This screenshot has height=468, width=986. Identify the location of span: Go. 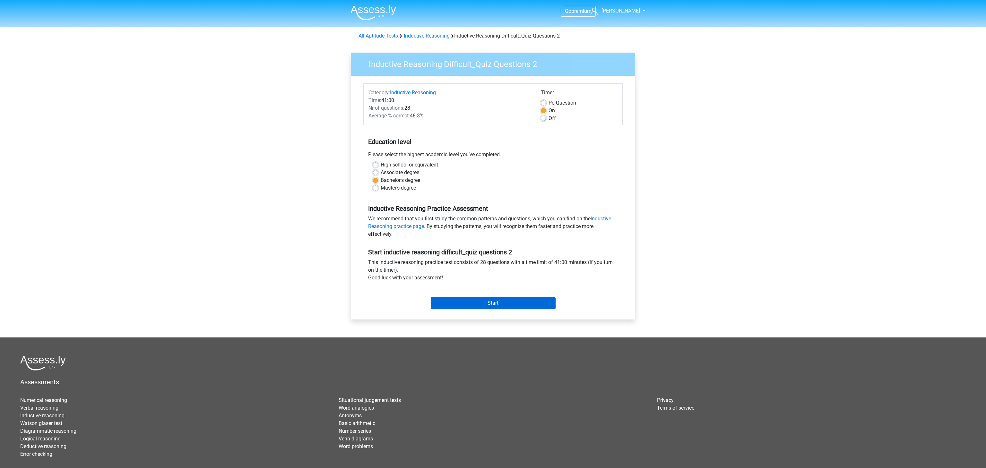
(568, 11).